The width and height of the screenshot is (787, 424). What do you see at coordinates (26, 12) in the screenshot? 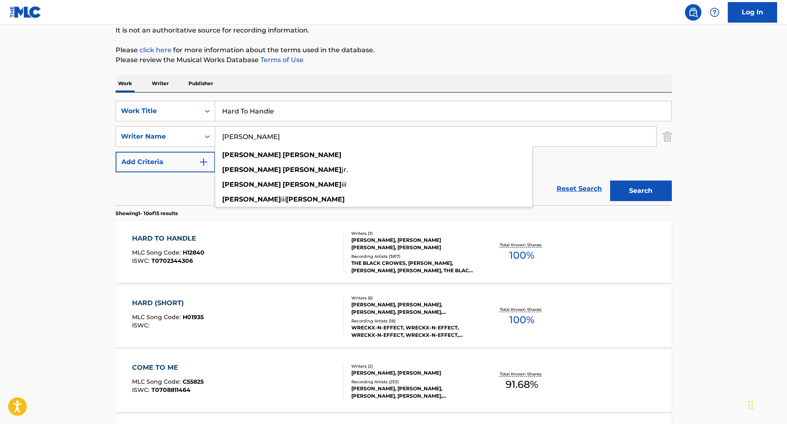
I see `img: MLC Logo` at bounding box center [26, 12].